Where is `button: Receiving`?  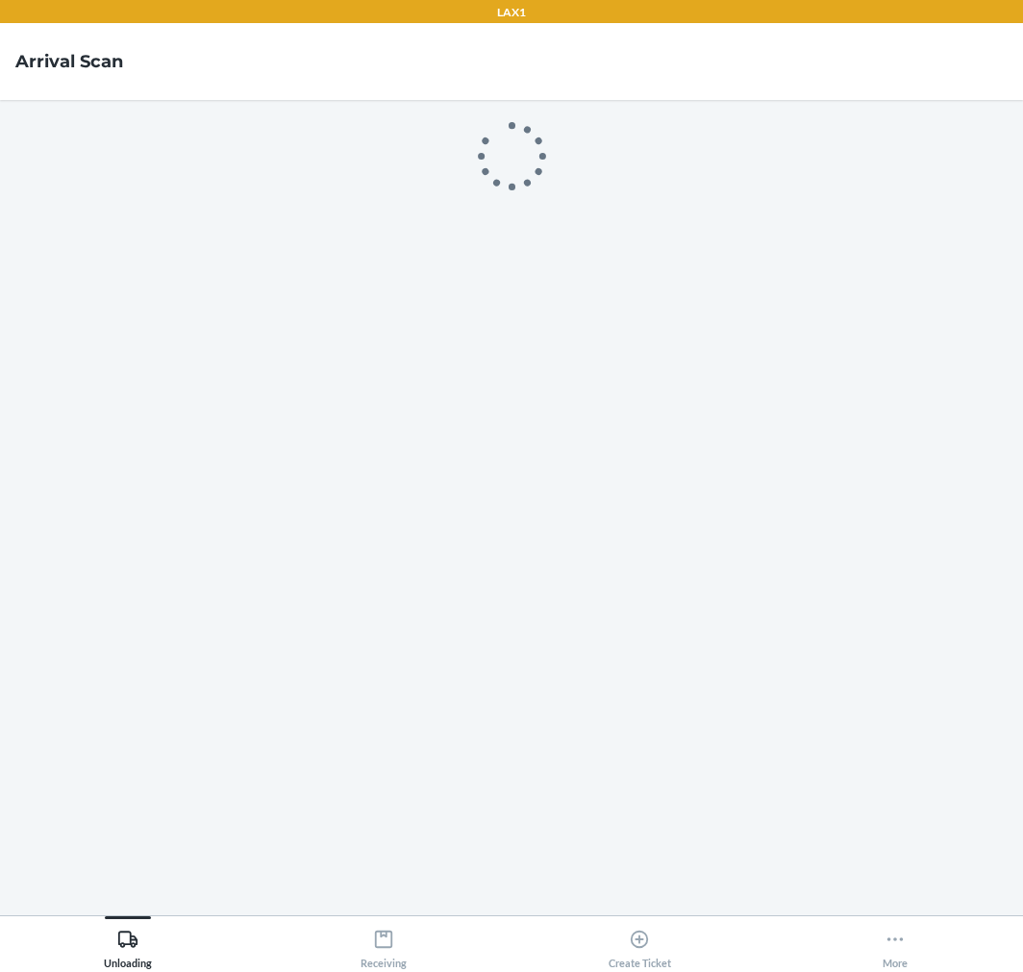 button: Receiving is located at coordinates (384, 942).